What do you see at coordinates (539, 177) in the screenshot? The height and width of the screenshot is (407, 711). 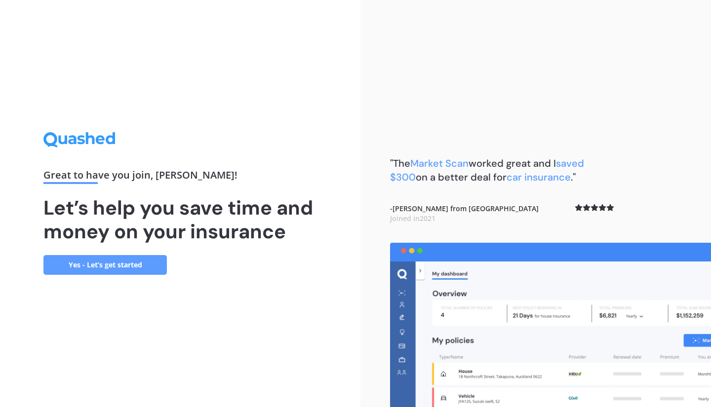 I see `span: car insurance` at bounding box center [539, 177].